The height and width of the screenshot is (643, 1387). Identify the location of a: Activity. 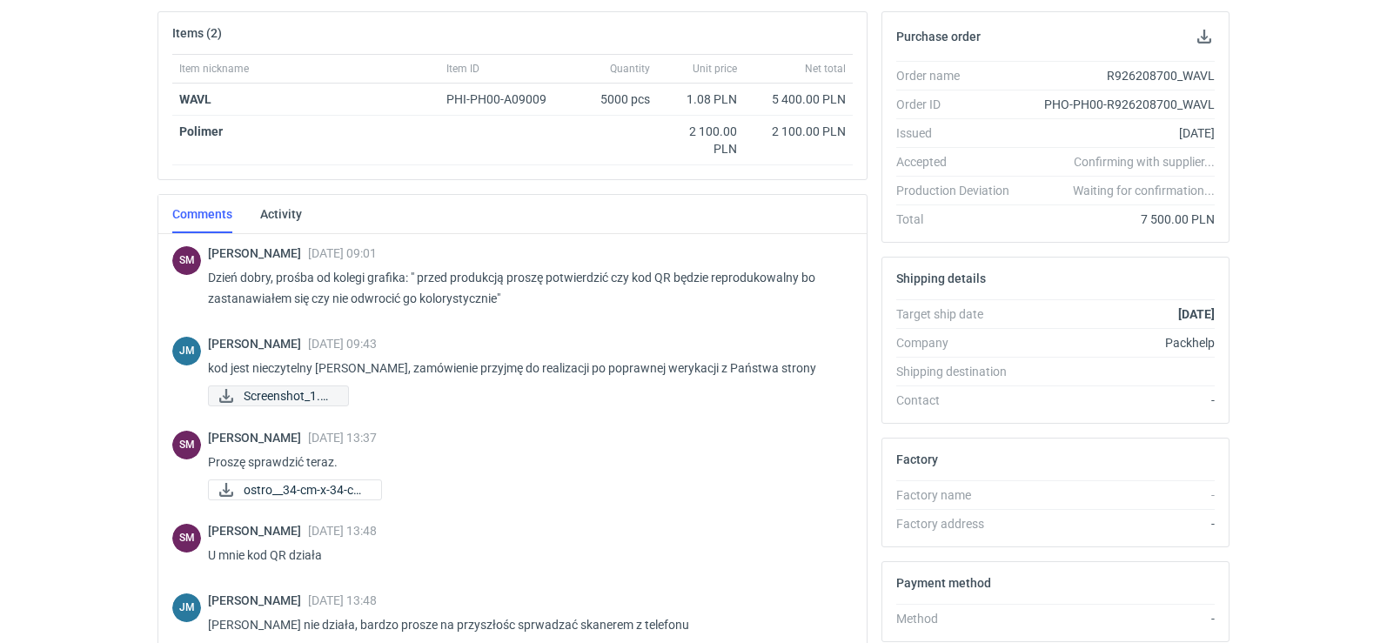
(281, 214).